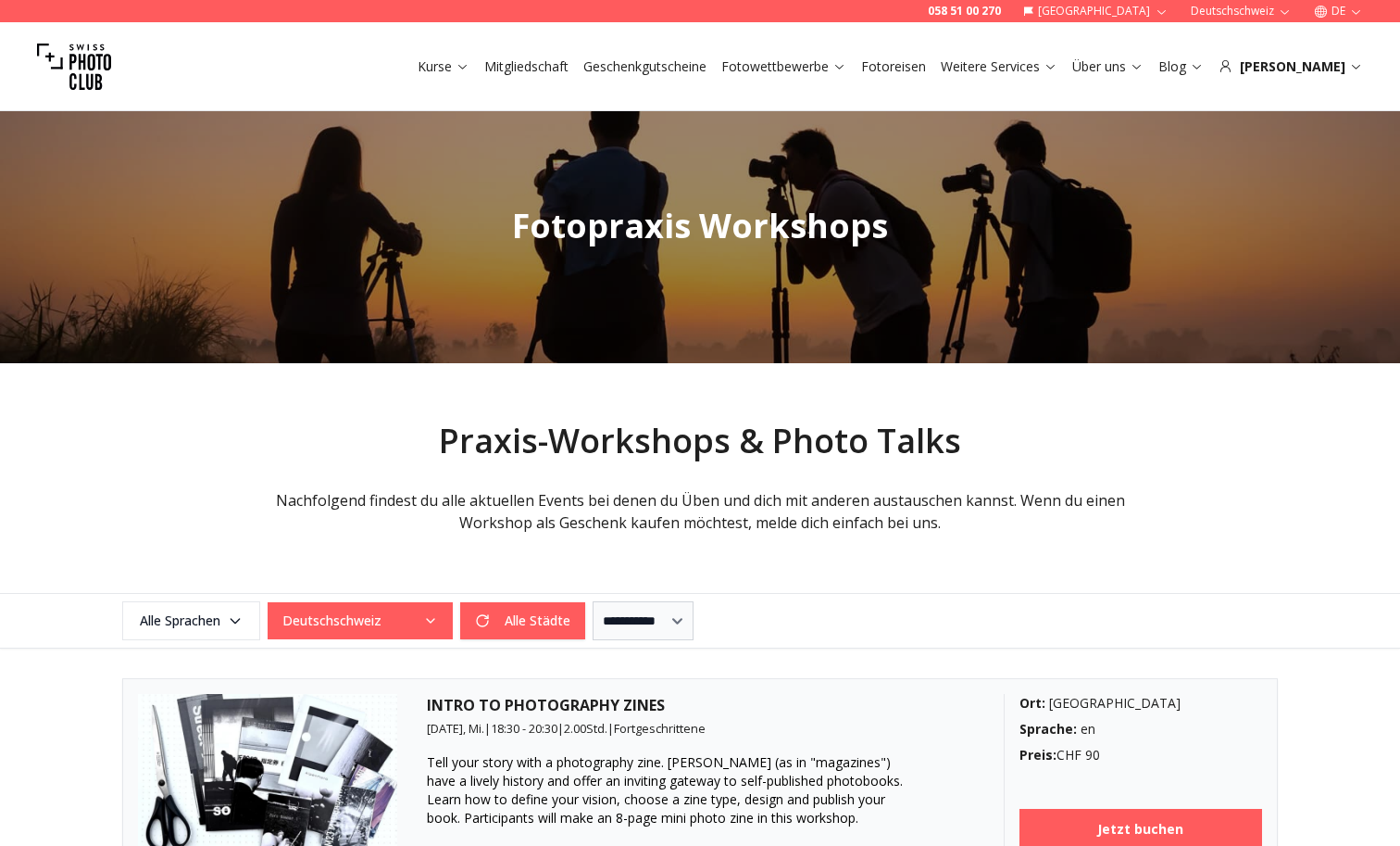 Image resolution: width=1400 pixels, height=846 pixels. Describe the element at coordinates (1181, 67) in the screenshot. I see `button: Blog` at that location.